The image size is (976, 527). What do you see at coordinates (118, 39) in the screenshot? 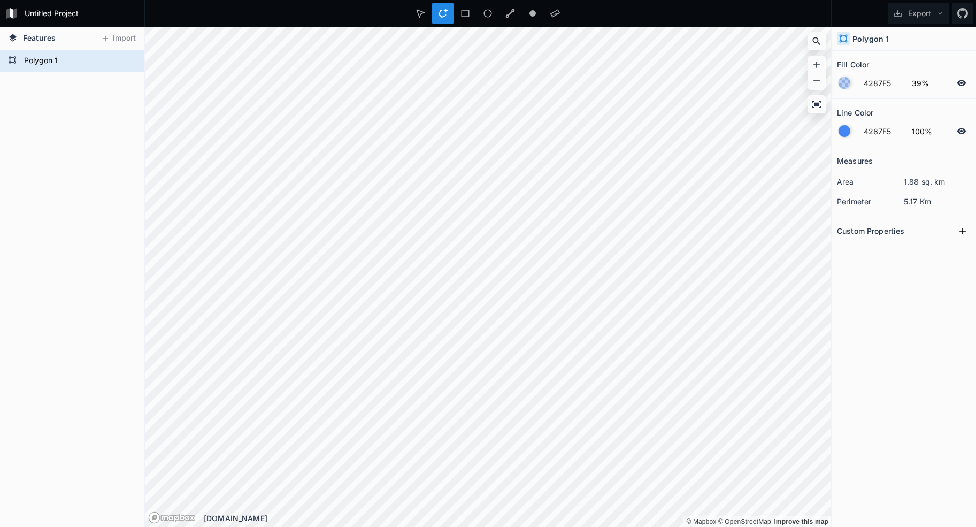
I see `button: Import` at bounding box center [118, 39].